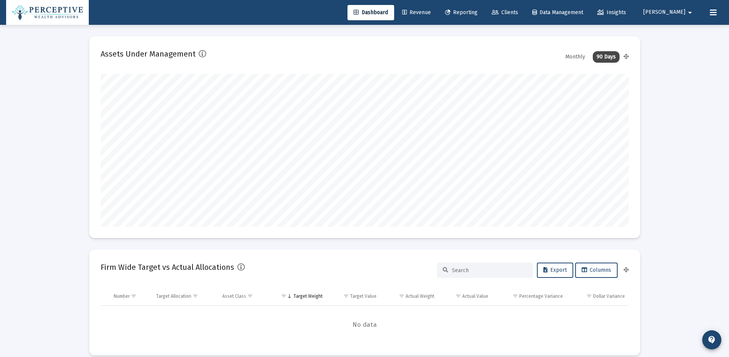 The width and height of the screenshot is (729, 357). Describe the element at coordinates (244, 297) in the screenshot. I see `td: Column Asset Class` at that location.